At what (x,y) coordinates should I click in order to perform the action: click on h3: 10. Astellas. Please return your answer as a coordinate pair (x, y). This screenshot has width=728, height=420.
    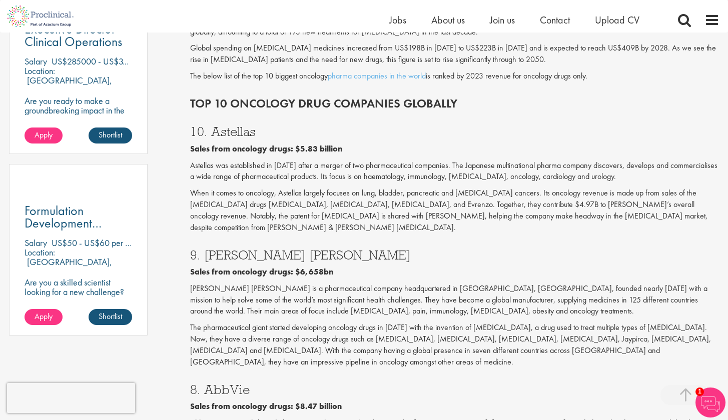
    Looking at the image, I should click on (455, 132).